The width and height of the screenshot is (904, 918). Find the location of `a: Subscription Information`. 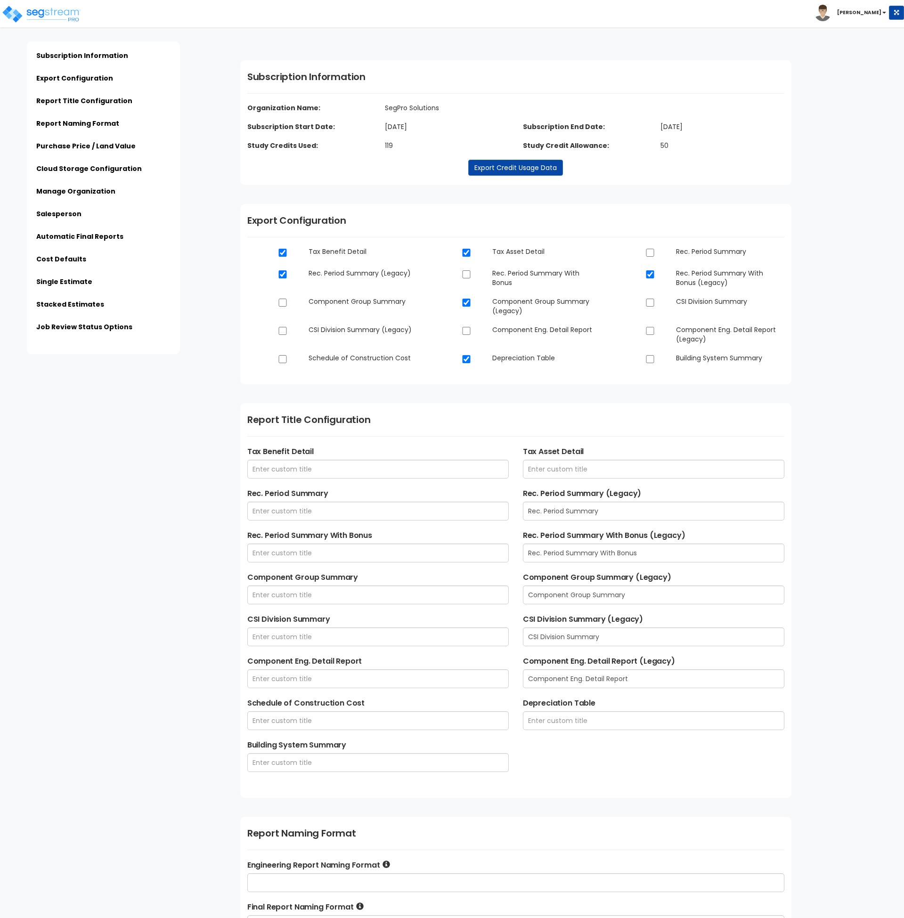

a: Subscription Information is located at coordinates (82, 56).